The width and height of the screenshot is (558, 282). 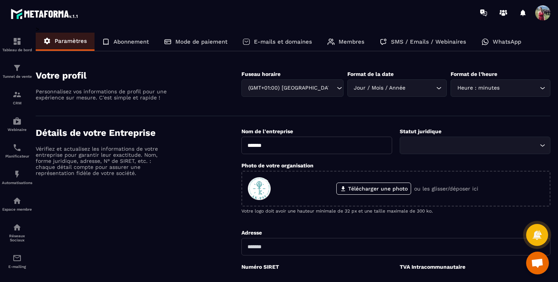 What do you see at coordinates (17, 227) in the screenshot?
I see `img: social-network` at bounding box center [17, 227].